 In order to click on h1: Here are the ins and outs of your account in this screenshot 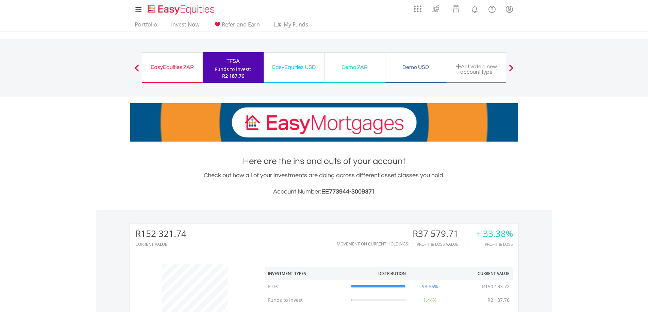, I will do `click(324, 161)`.